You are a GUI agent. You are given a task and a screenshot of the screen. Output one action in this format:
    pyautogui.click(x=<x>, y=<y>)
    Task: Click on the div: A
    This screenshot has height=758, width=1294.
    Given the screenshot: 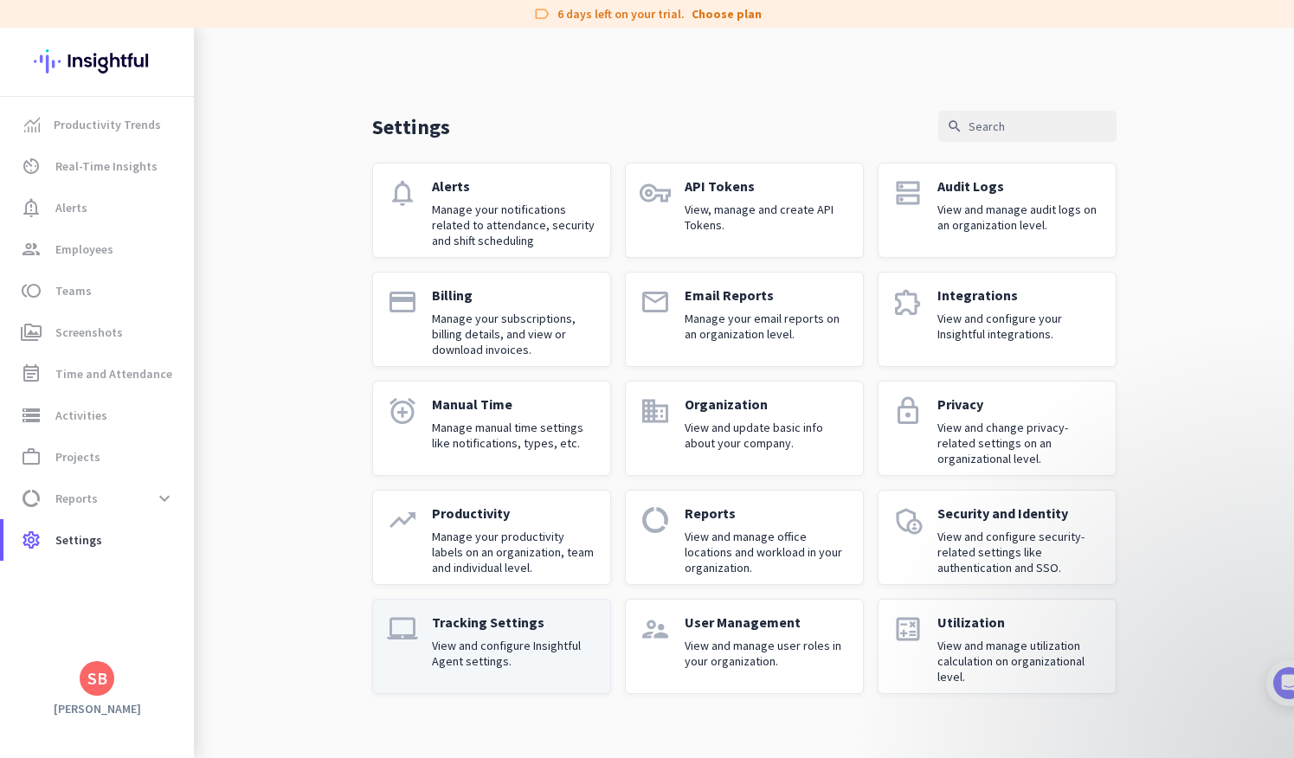 What is the action you would take?
    pyautogui.click(x=42, y=87)
    